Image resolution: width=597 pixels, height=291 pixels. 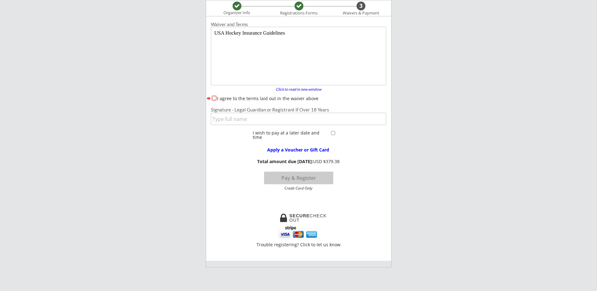 What do you see at coordinates (298, 188) in the screenshot?
I see `div: Credit Card Only` at bounding box center [298, 188].